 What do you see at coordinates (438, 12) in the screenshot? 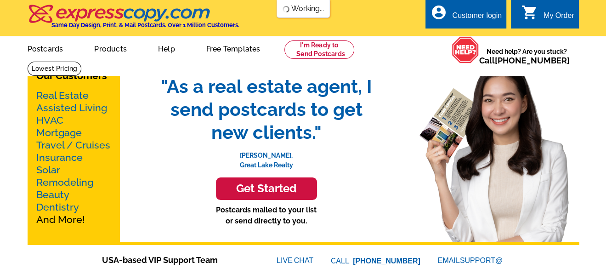
I see `i: account_circle` at bounding box center [438, 12].